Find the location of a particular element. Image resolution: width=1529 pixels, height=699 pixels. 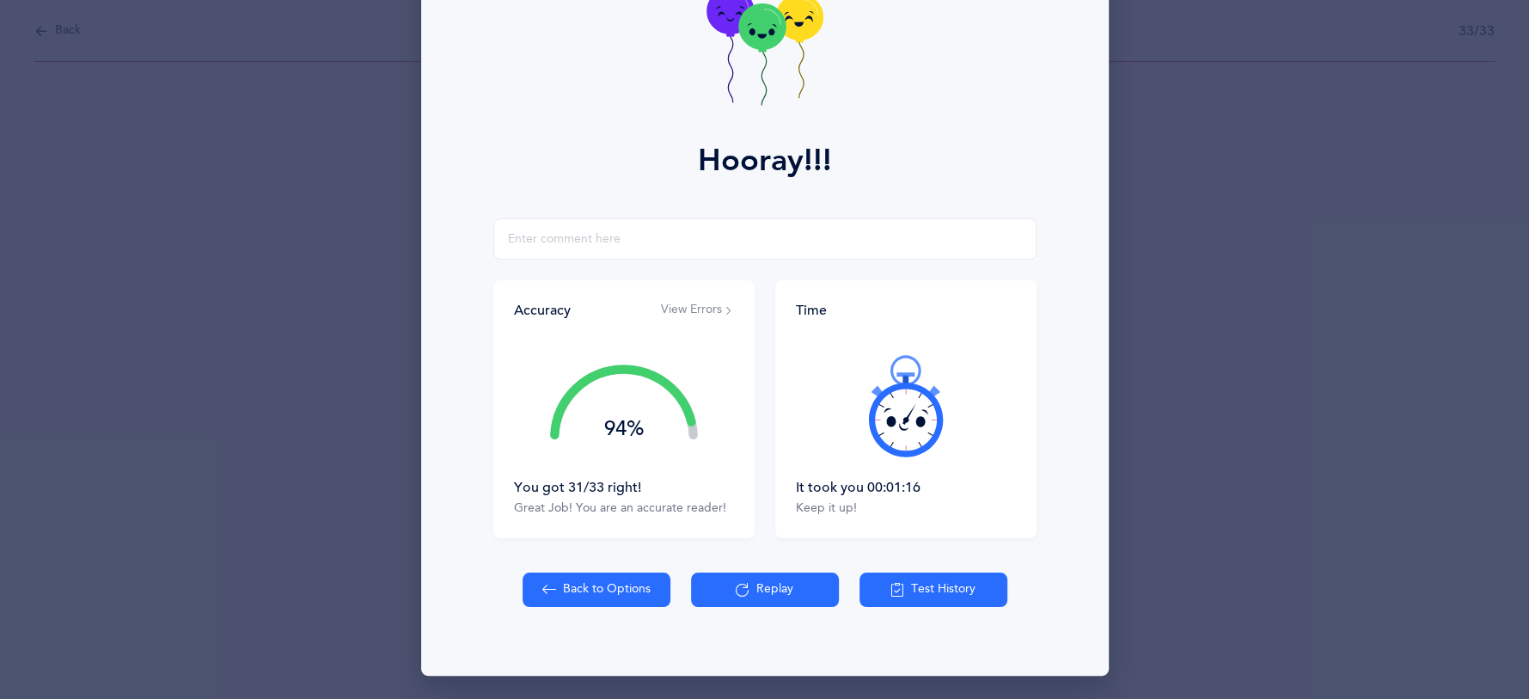

div: Accuracy is located at coordinates (542, 310).